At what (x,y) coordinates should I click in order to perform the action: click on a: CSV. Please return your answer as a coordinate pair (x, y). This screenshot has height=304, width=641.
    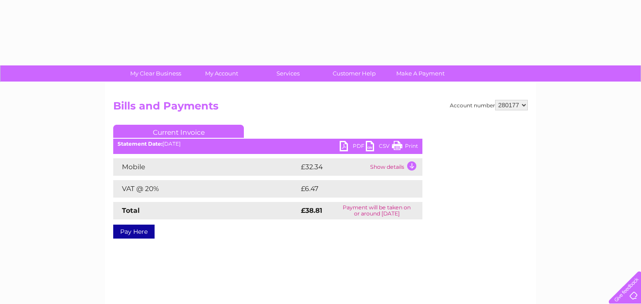
    Looking at the image, I should click on (379, 147).